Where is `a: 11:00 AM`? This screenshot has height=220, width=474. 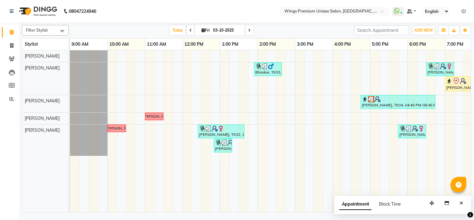 a: 11:00 AM is located at coordinates (157, 44).